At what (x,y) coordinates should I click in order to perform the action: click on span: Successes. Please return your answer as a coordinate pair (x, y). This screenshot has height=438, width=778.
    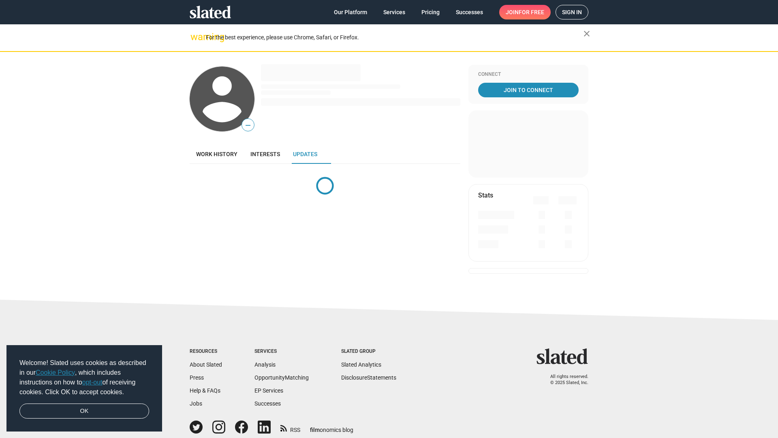
    Looking at the image, I should click on (469, 12).